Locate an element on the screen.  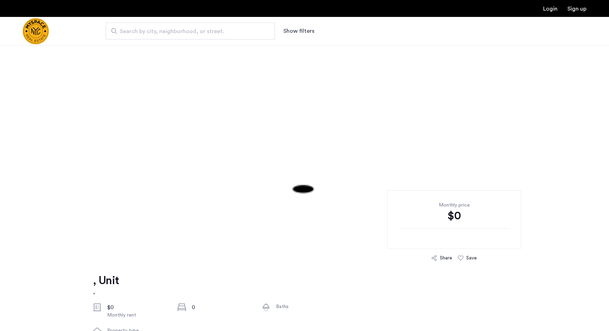
a: Login is located at coordinates (551, 9).